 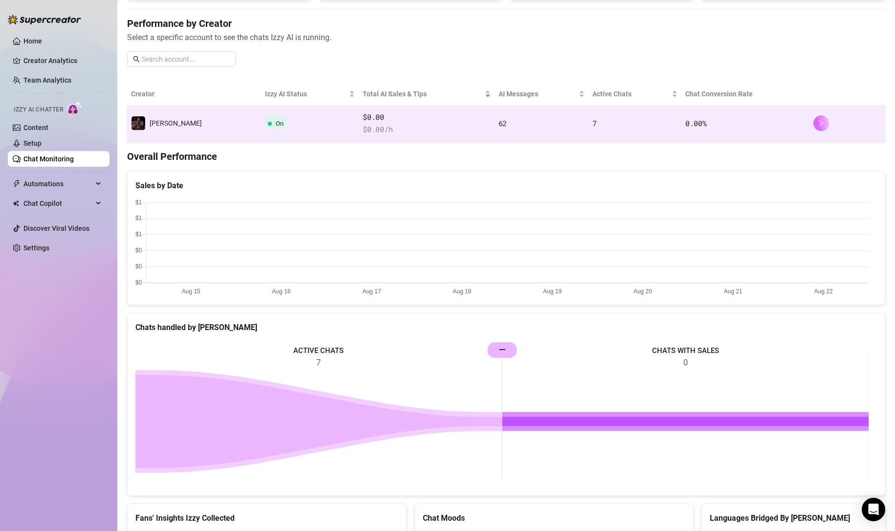 What do you see at coordinates (506, 37) in the screenshot?
I see `span: Select a specific account to see the chats Izzy AI is running.` at bounding box center [506, 37].